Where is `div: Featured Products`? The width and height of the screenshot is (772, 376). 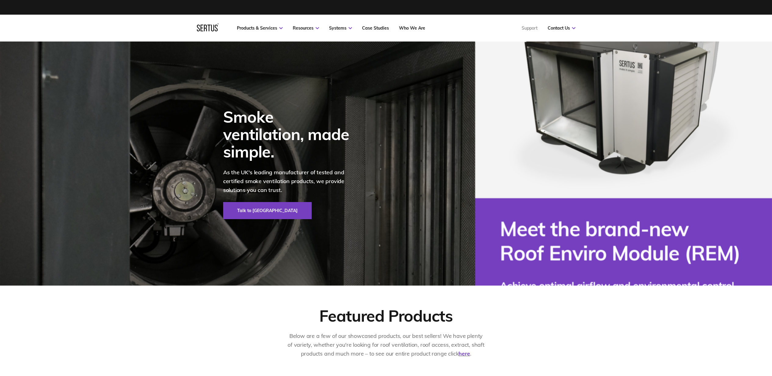 div: Featured Products is located at coordinates (386, 316).